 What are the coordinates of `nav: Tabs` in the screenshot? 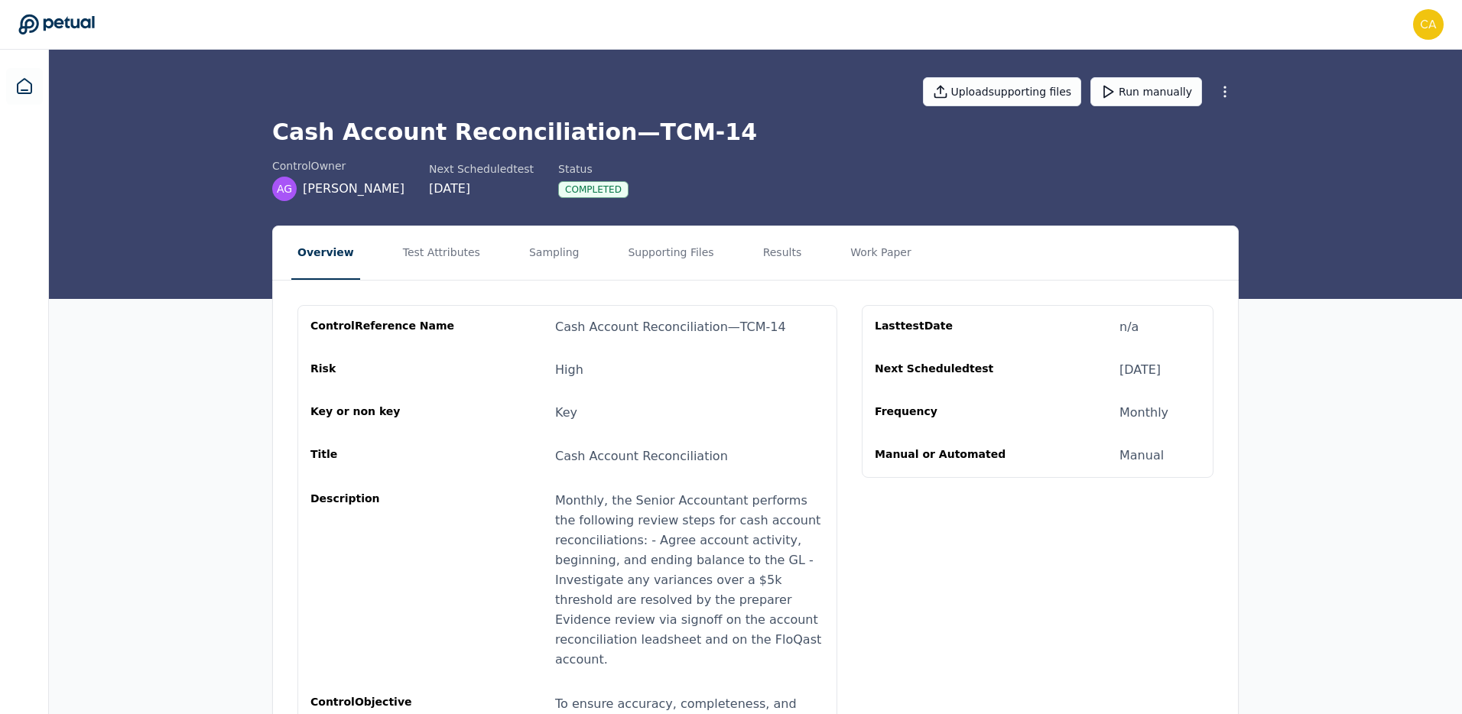 It's located at (755, 253).